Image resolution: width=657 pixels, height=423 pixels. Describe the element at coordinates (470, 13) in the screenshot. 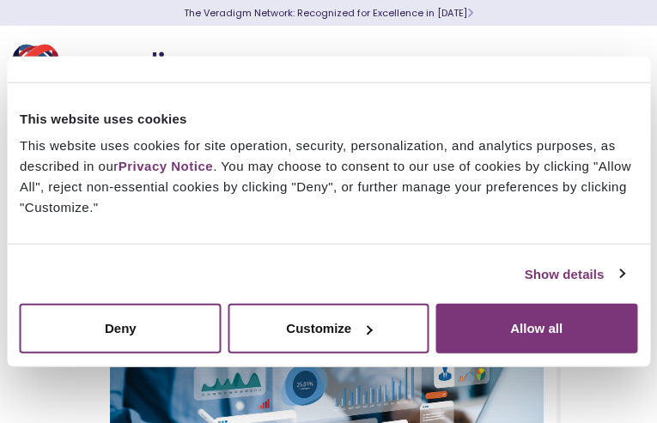

I see `span: Learn More` at that location.